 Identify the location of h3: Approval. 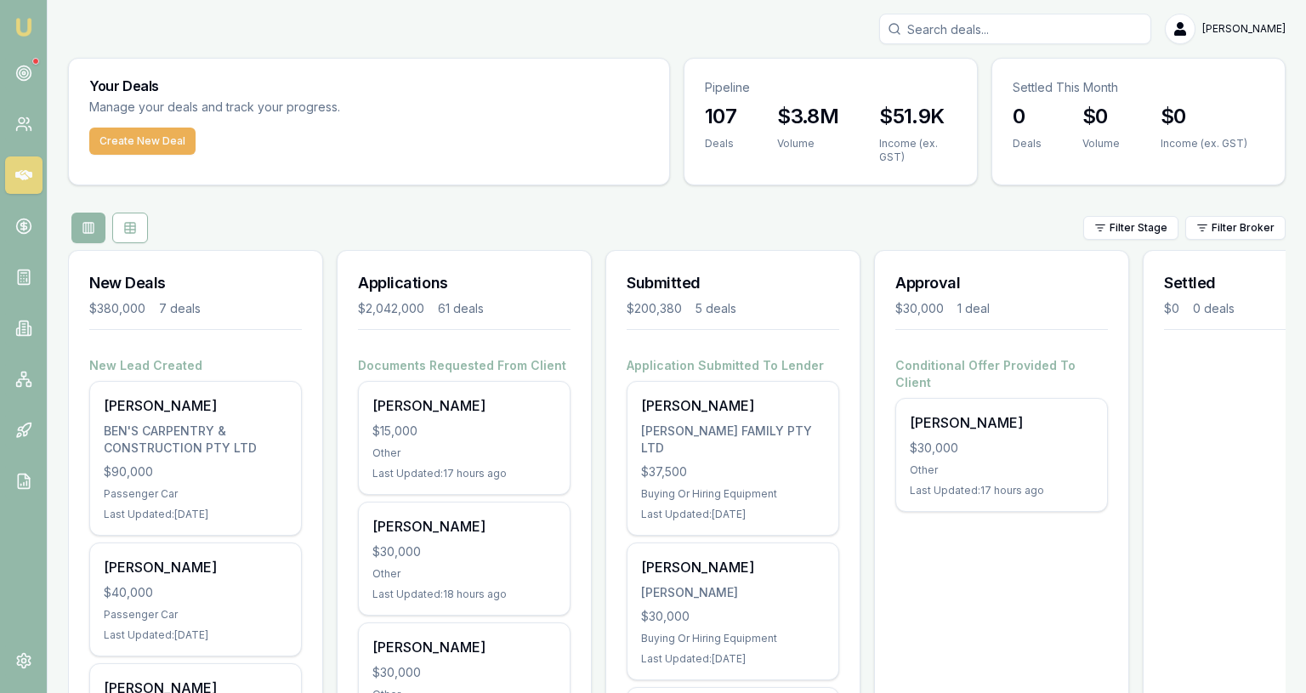
(1001, 283).